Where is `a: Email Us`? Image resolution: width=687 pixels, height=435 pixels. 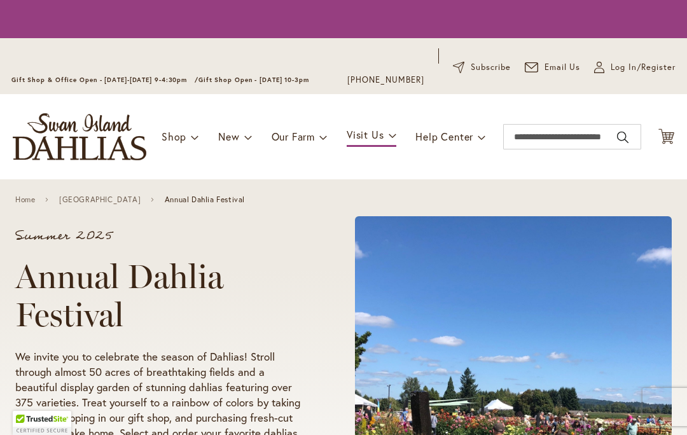 a: Email Us is located at coordinates (553, 67).